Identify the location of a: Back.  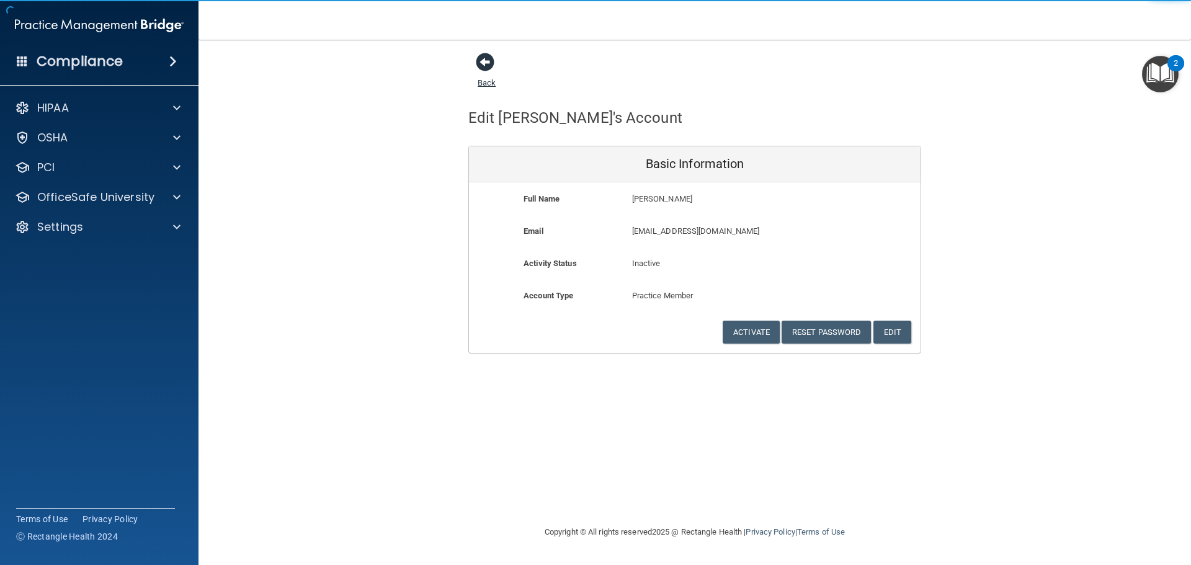
(487, 75).